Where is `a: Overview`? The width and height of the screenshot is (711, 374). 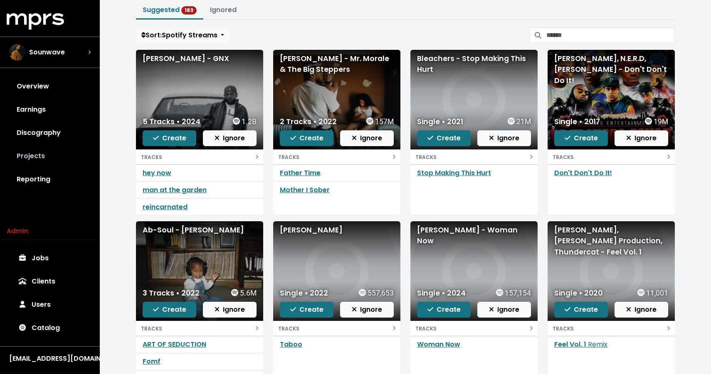 a: Overview is located at coordinates (50, 86).